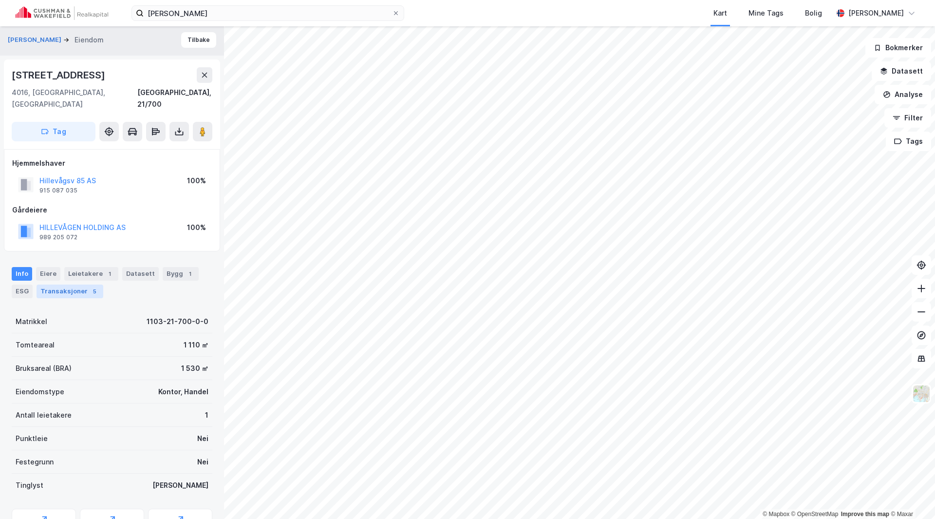 This screenshot has width=935, height=519. I want to click on div: Kontrollprogram for chat, so click(911, 495).